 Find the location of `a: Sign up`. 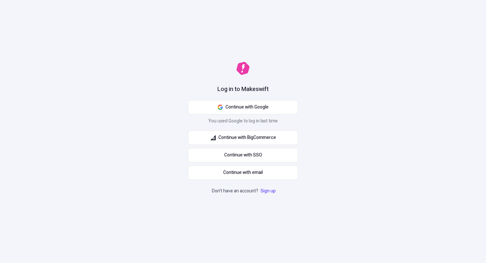

a: Sign up is located at coordinates (268, 191).